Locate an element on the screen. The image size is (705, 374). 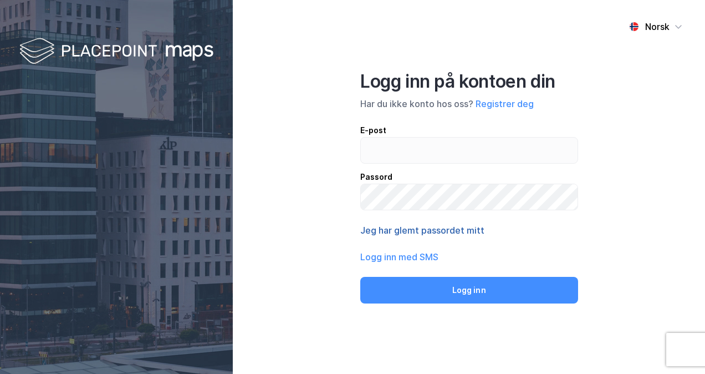
button: Logg inn is located at coordinates (469, 290).